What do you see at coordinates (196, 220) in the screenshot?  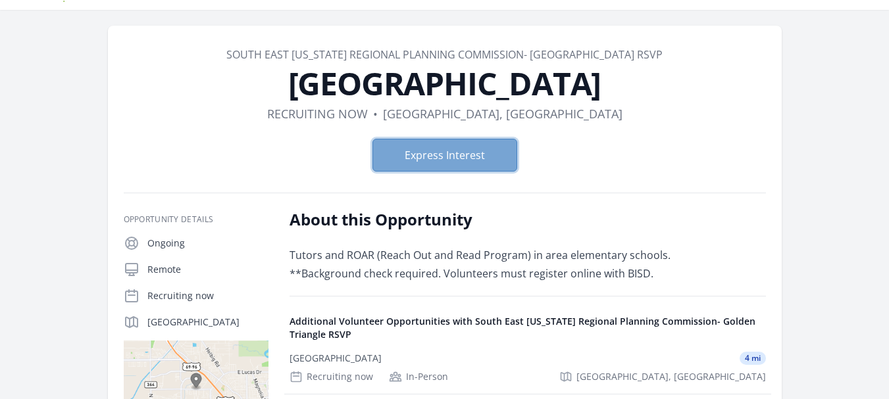 I see `h3: Opportunity Details` at bounding box center [196, 220].